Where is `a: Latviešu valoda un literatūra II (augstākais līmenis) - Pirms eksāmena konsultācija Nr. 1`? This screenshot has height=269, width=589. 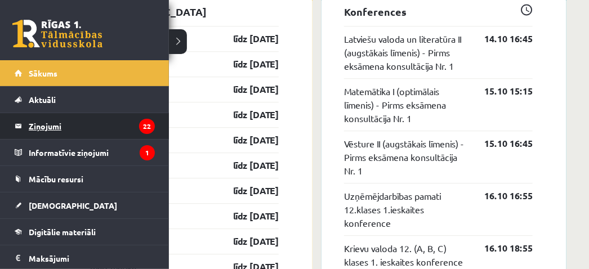 a: Latviešu valoda un literatūra II (augstākais līmenis) - Pirms eksāmena konsultācija Nr. 1 is located at coordinates (406, 52).